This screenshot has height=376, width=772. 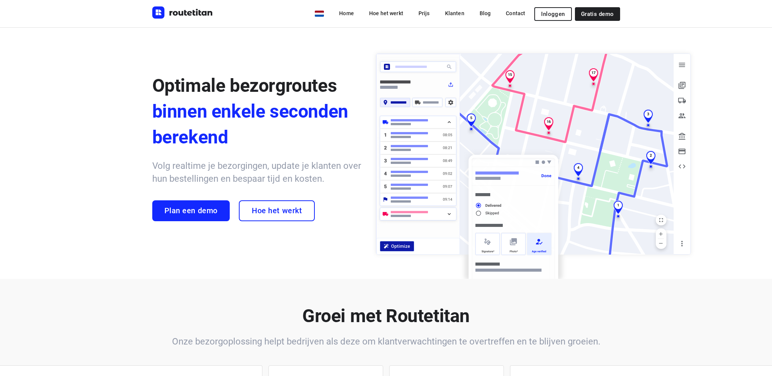 I want to click on h6: Onze bezorgoplossing helpt bedrijven als deze om klantverwachtingen te overtreffen en te blijven ..., so click(x=386, y=342).